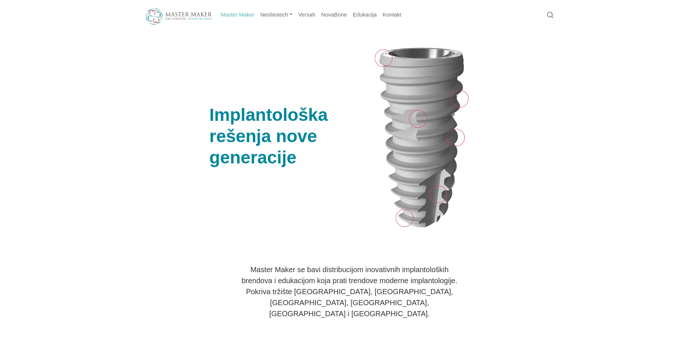 The width and height of the screenshot is (699, 350). Describe the element at coordinates (288, 136) in the screenshot. I see `h1: Implantološka rešenja nove generacije` at that location.